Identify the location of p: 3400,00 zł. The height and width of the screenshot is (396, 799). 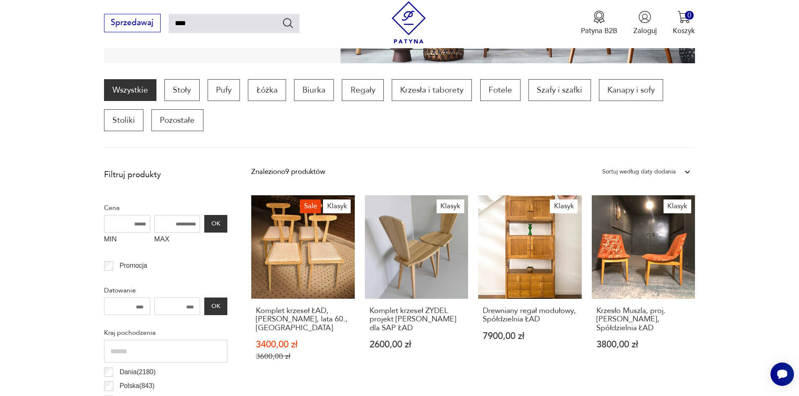
(303, 345).